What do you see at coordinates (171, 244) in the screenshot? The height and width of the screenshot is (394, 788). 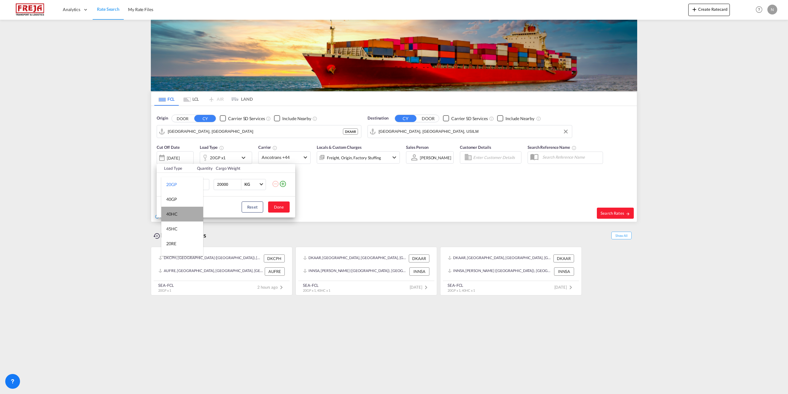 I see `div: 20RE` at bounding box center [171, 244].